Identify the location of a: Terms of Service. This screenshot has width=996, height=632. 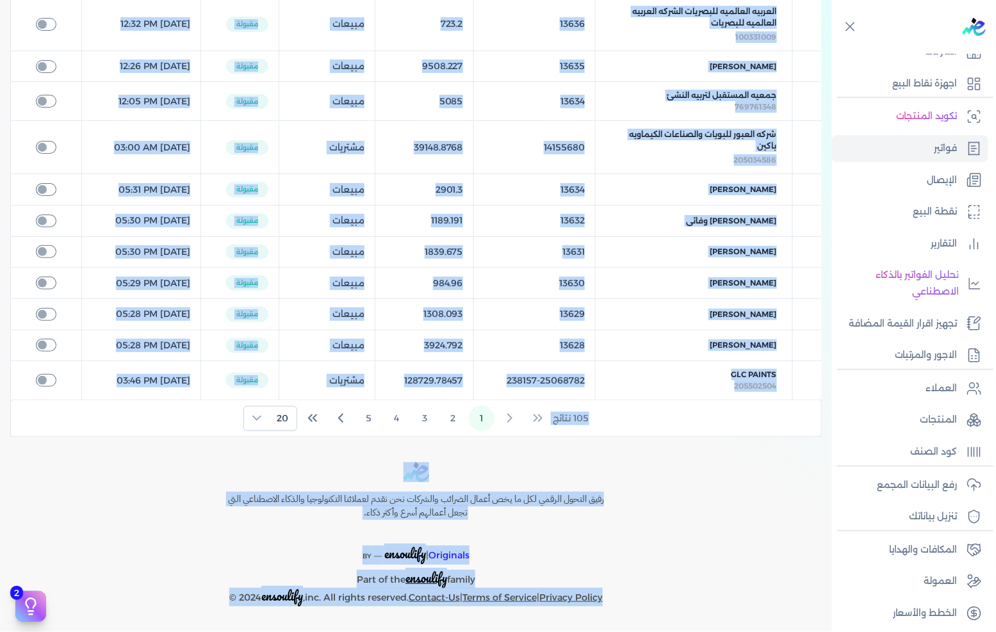
(500, 598).